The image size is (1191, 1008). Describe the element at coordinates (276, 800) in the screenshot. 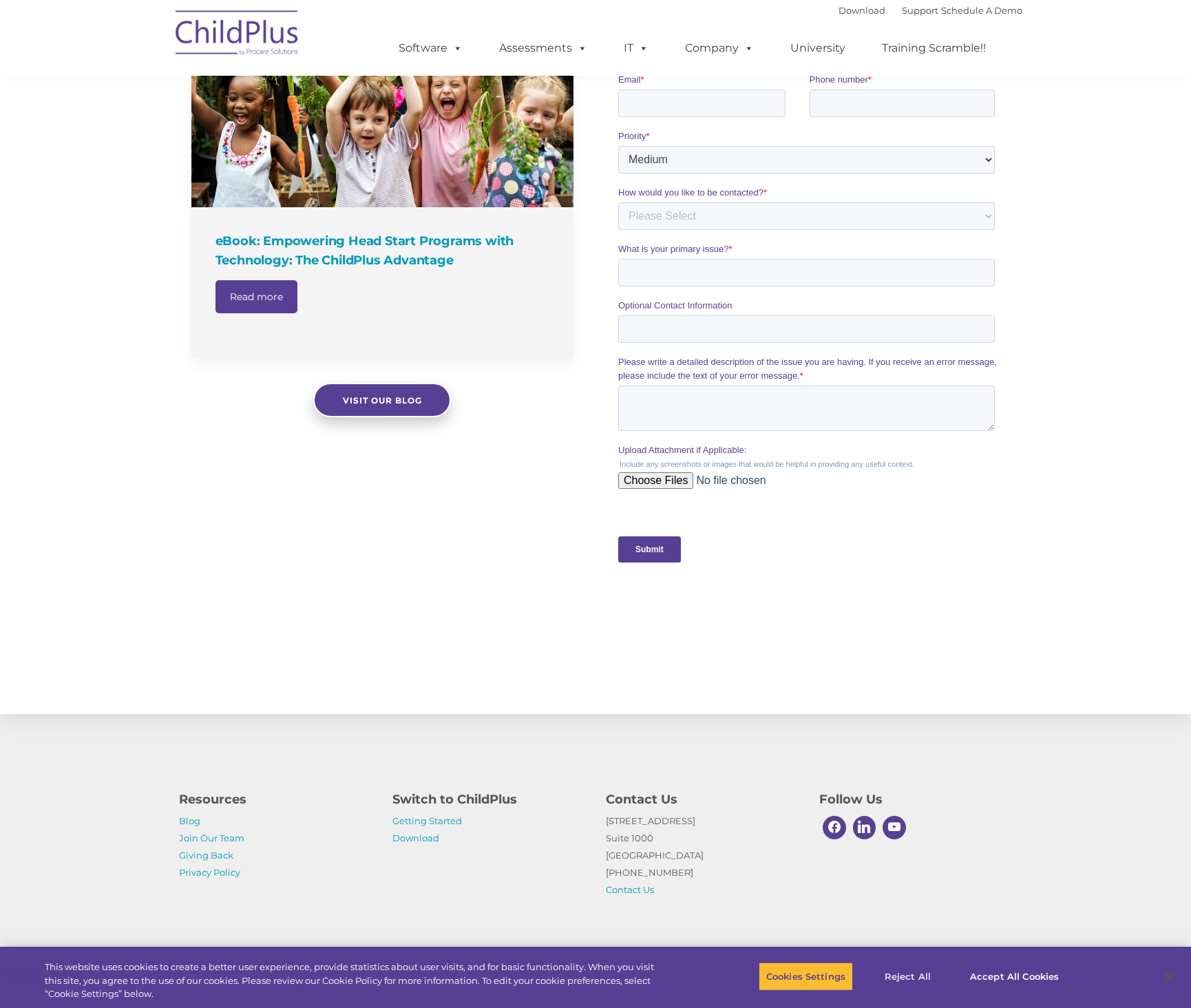

I see `h4: Resources` at that location.